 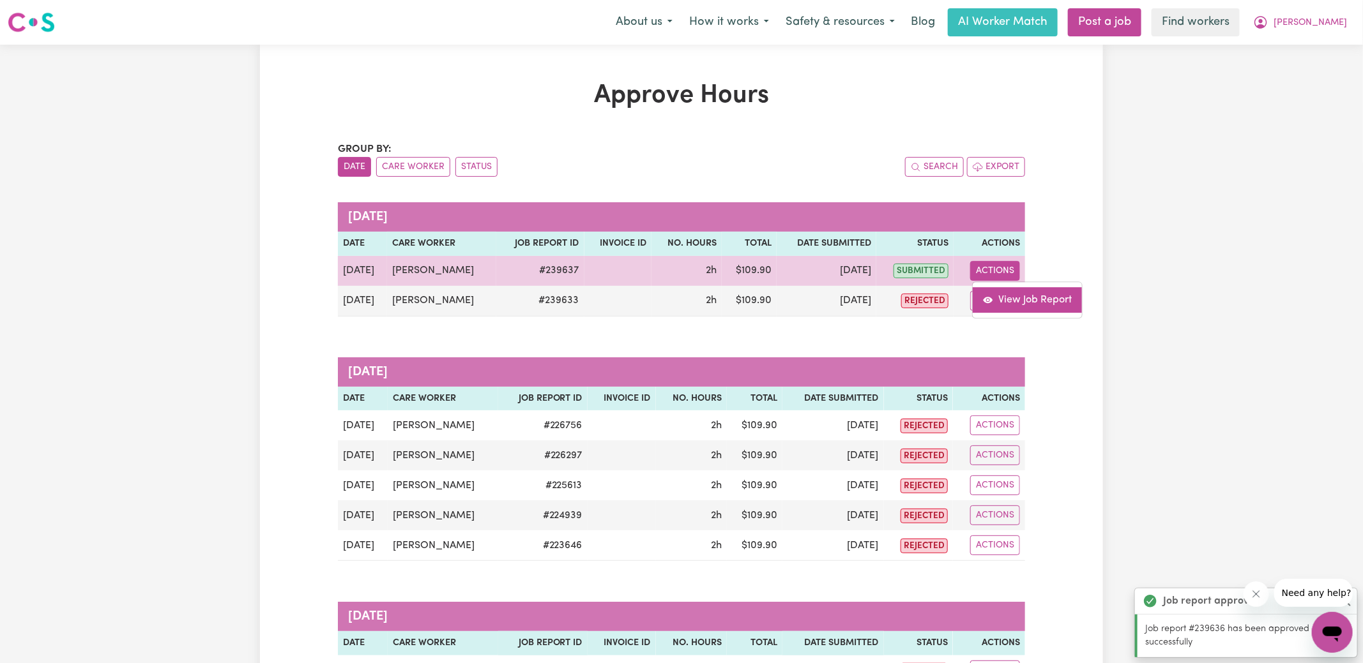 What do you see at coordinates (31, 22) in the screenshot?
I see `img: Careseekers logo` at bounding box center [31, 22].